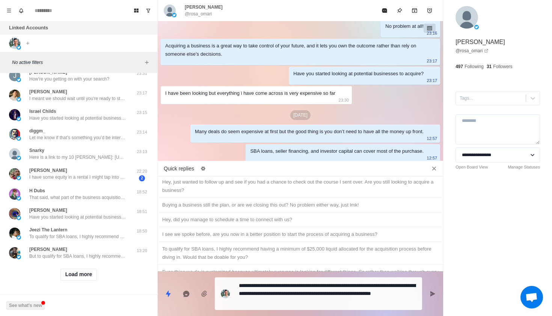 The image size is (552, 316). What do you see at coordinates (474, 67) in the screenshot?
I see `p: Following` at bounding box center [474, 67].